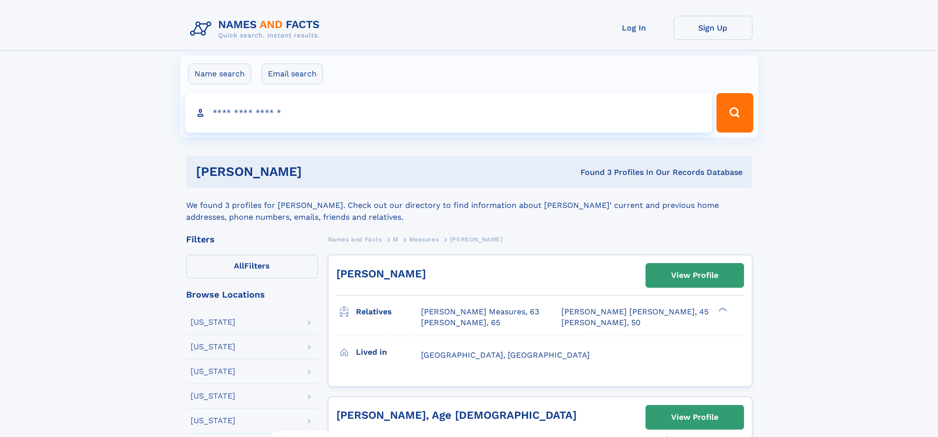 The image size is (938, 437). I want to click on span: M, so click(395, 239).